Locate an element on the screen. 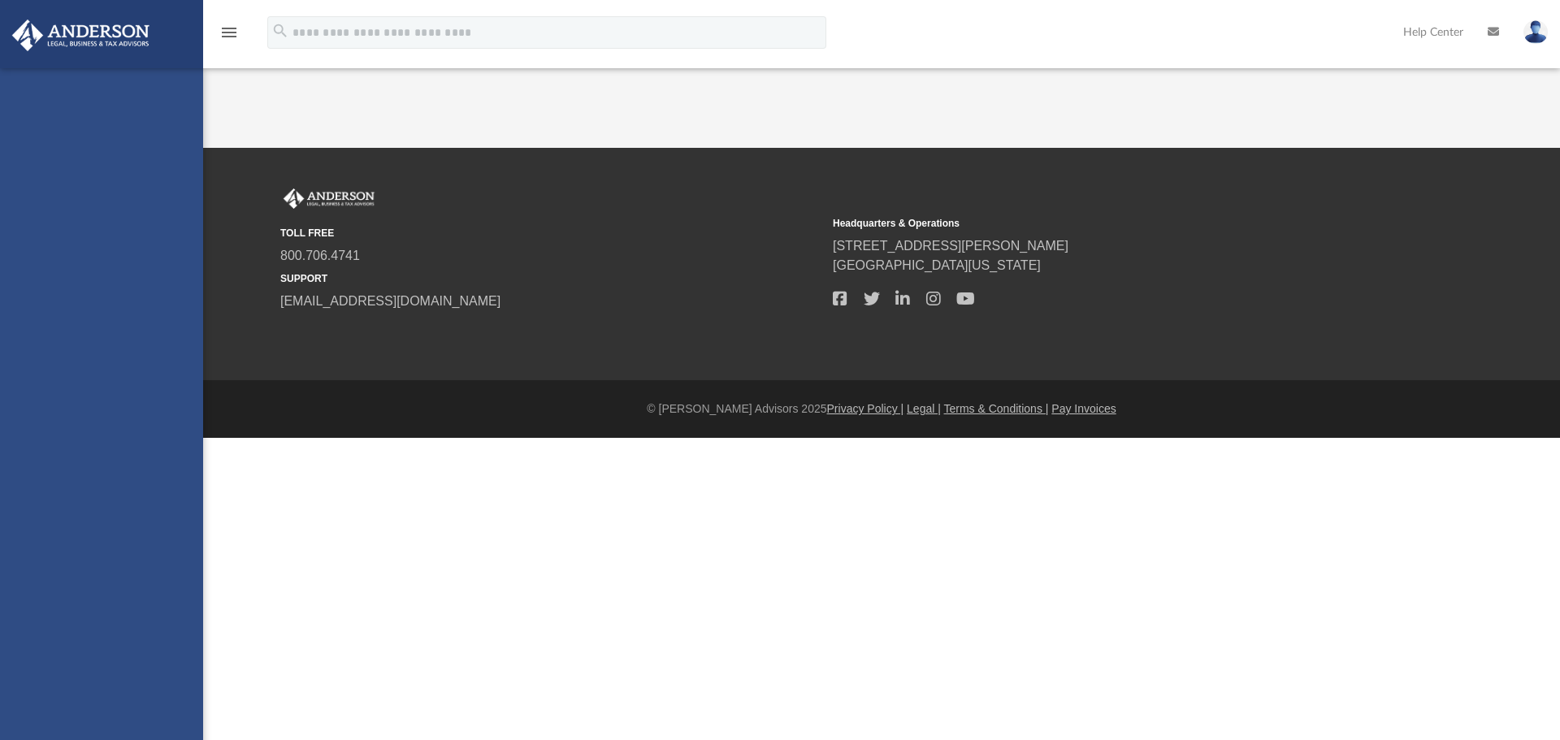 The height and width of the screenshot is (740, 1560). a: Pay Invoices is located at coordinates (1083, 409).